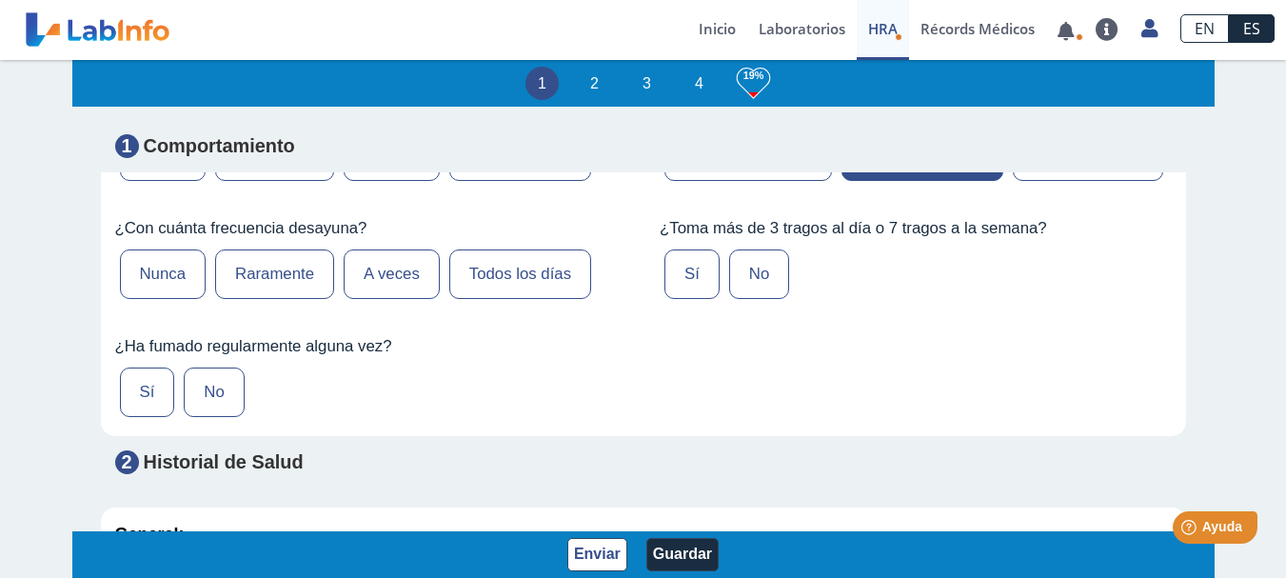 The image size is (1286, 578). What do you see at coordinates (594, 83) in the screenshot?
I see `li: 2` at bounding box center [594, 83].